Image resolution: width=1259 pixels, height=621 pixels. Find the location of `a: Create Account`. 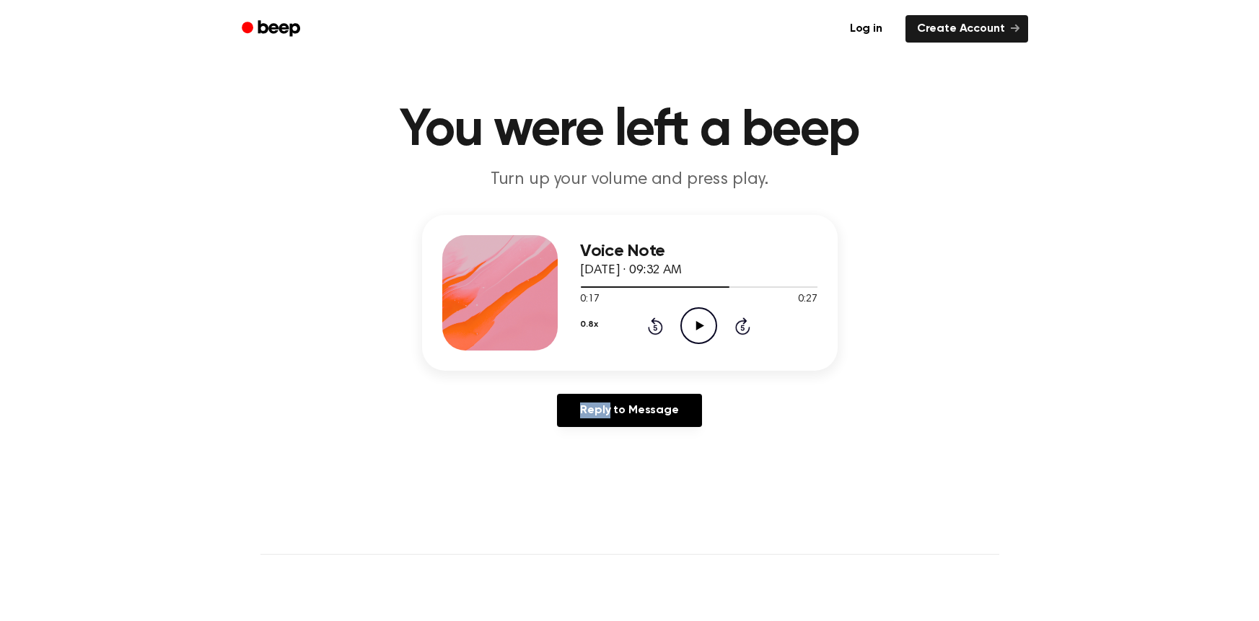

a: Create Account is located at coordinates (967, 29).